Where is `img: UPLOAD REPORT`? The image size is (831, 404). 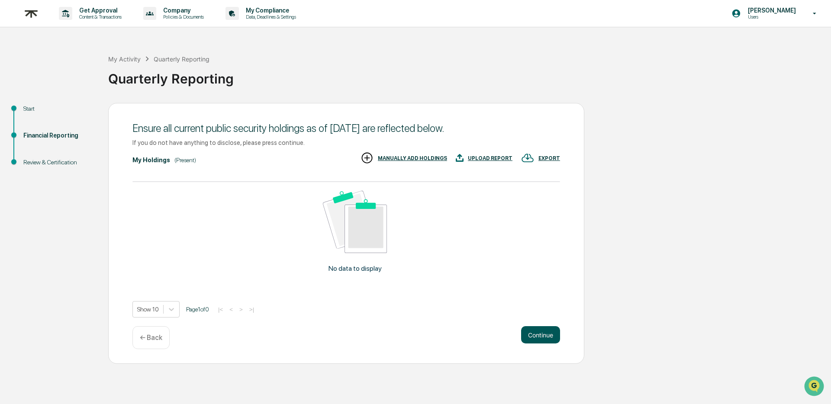
img: UPLOAD REPORT is located at coordinates (460, 158).